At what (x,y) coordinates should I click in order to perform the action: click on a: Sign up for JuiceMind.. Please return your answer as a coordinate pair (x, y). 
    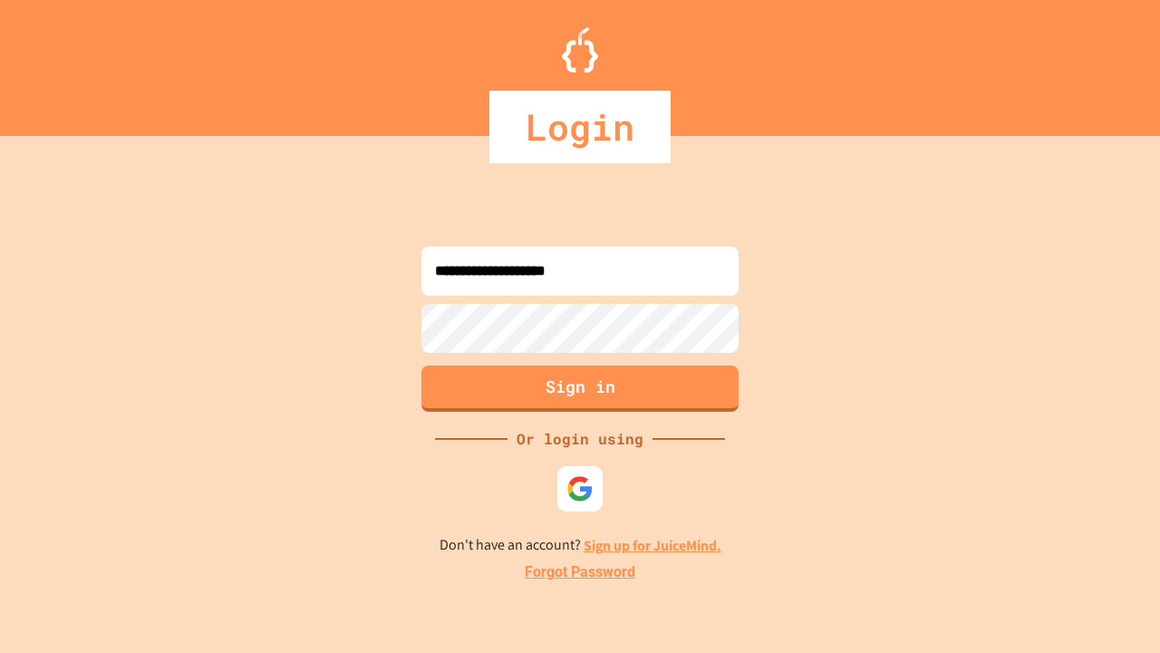
    Looking at the image, I should click on (653, 545).